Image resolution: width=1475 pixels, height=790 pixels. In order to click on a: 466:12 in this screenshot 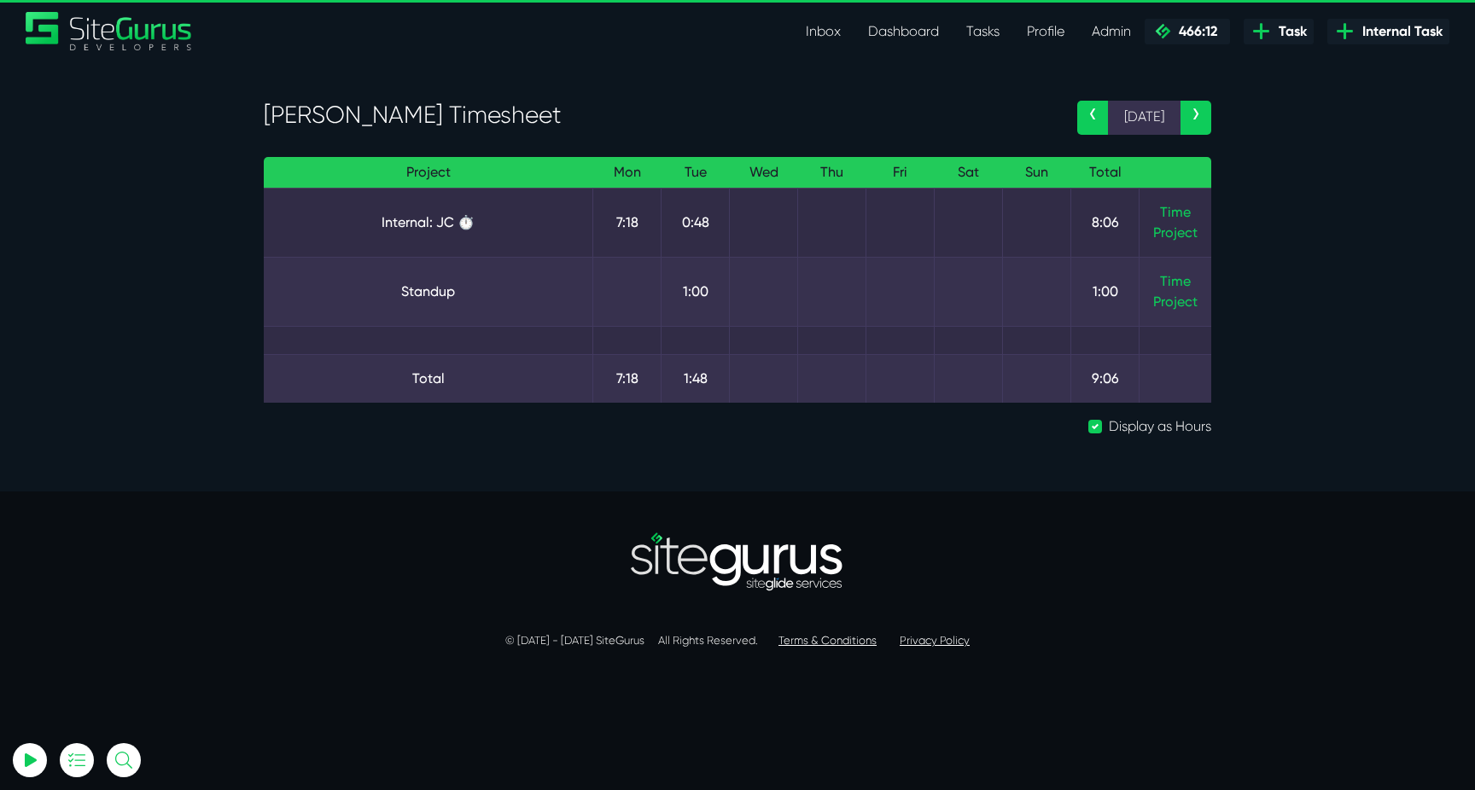, I will do `click(1187, 32)`.